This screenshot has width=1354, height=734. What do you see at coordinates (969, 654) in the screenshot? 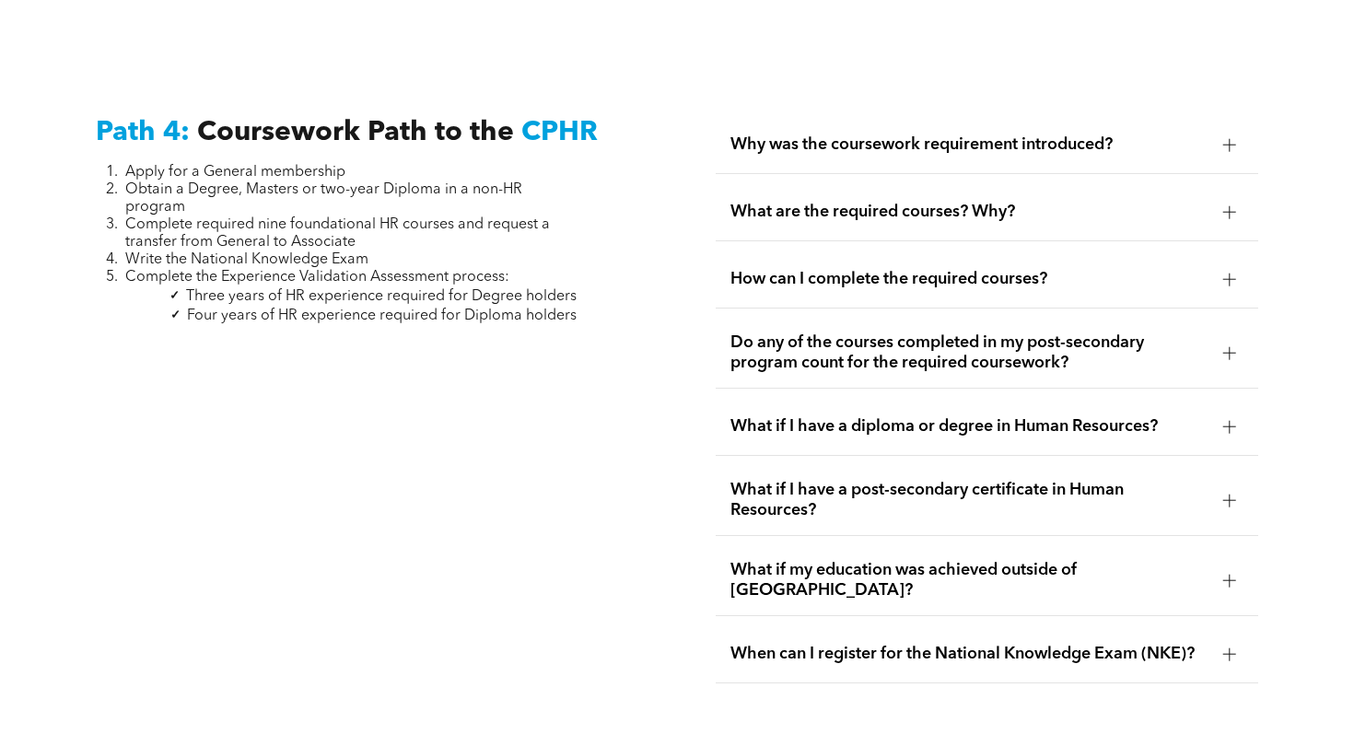
I see `span: When can I register for the National Knowledge Exam (NKE)?` at bounding box center [969, 654].